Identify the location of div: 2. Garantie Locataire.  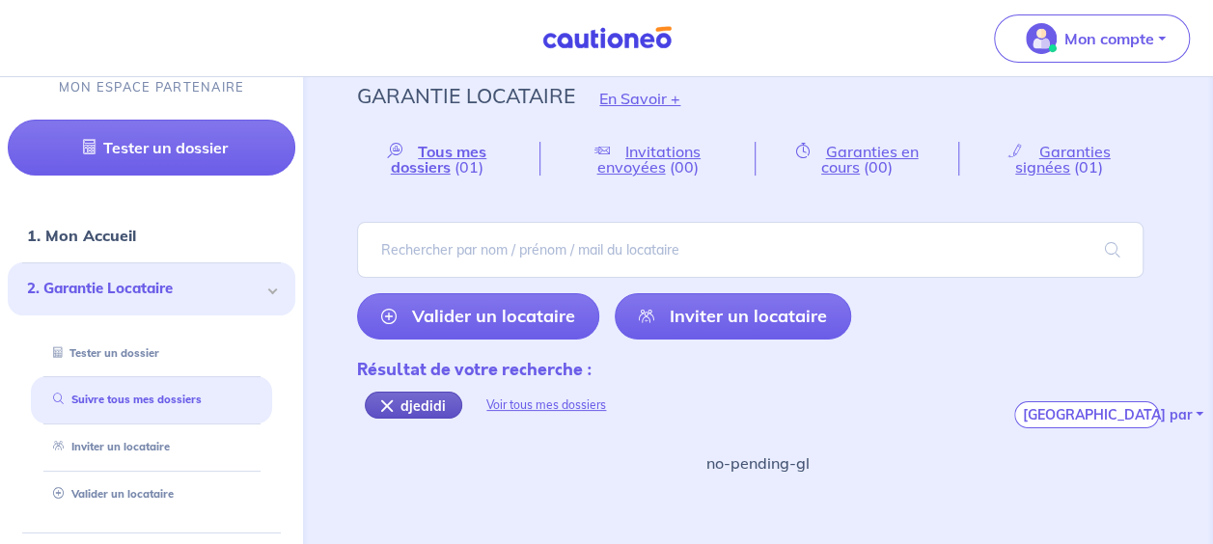
(151, 288).